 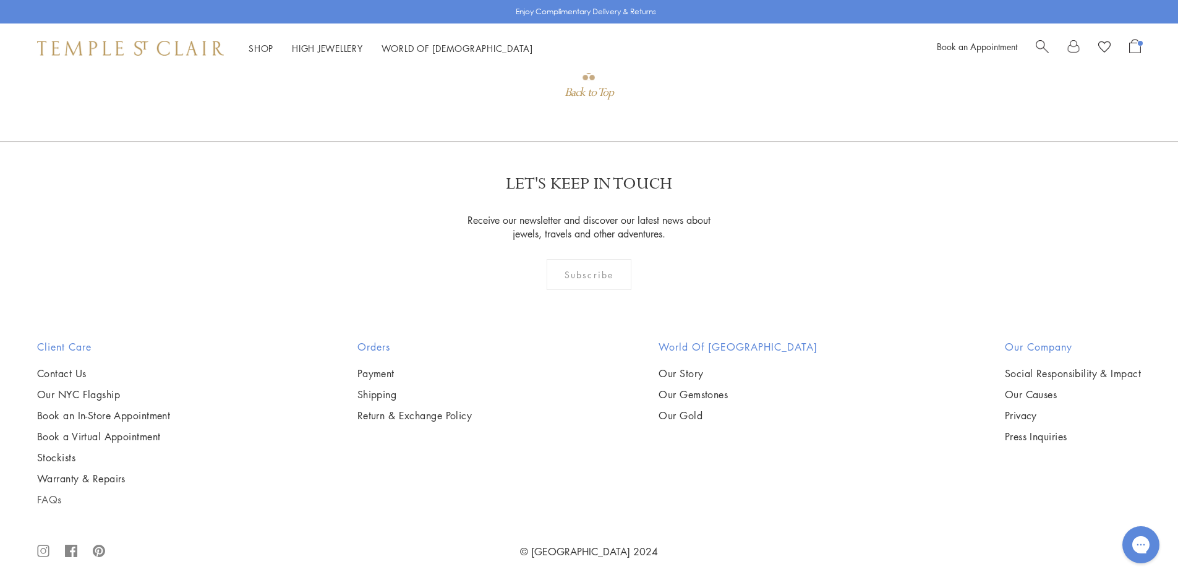 I want to click on a: FAQs, so click(x=103, y=499).